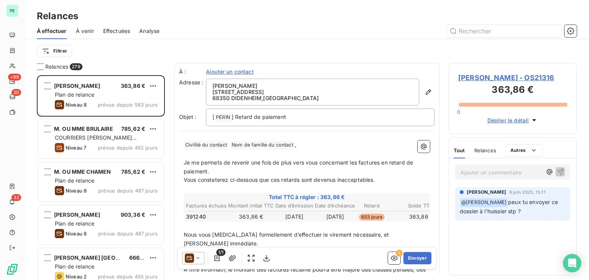 This screenshot has height=280, width=589. What do you see at coordinates (101, 177) in the screenshot?
I see `div: grid` at bounding box center [101, 177].